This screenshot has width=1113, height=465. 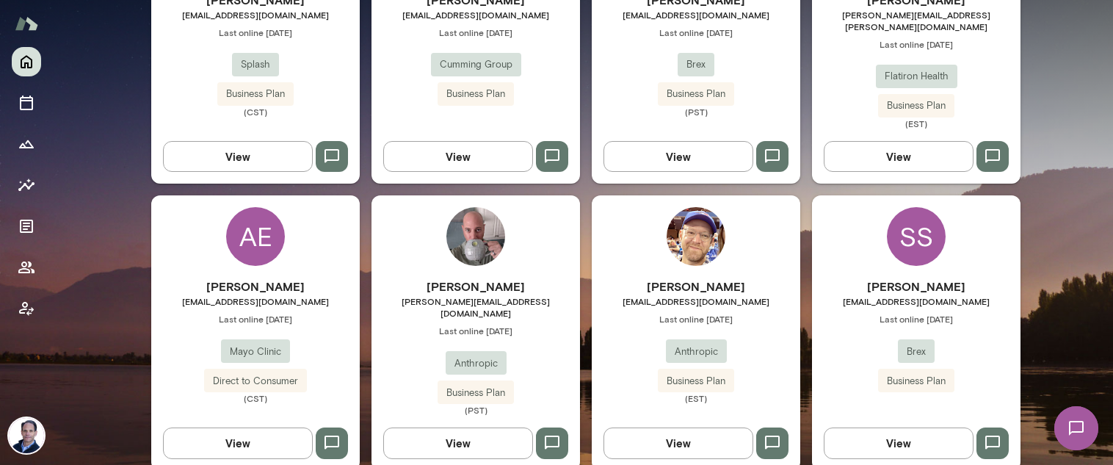 What do you see at coordinates (26, 62) in the screenshot?
I see `button: Home` at bounding box center [26, 62].